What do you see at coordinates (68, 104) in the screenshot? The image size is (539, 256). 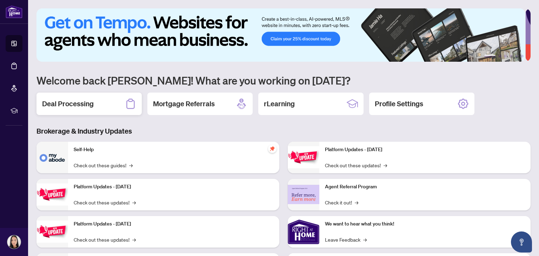 I see `h2: Deal Processing` at bounding box center [68, 104].